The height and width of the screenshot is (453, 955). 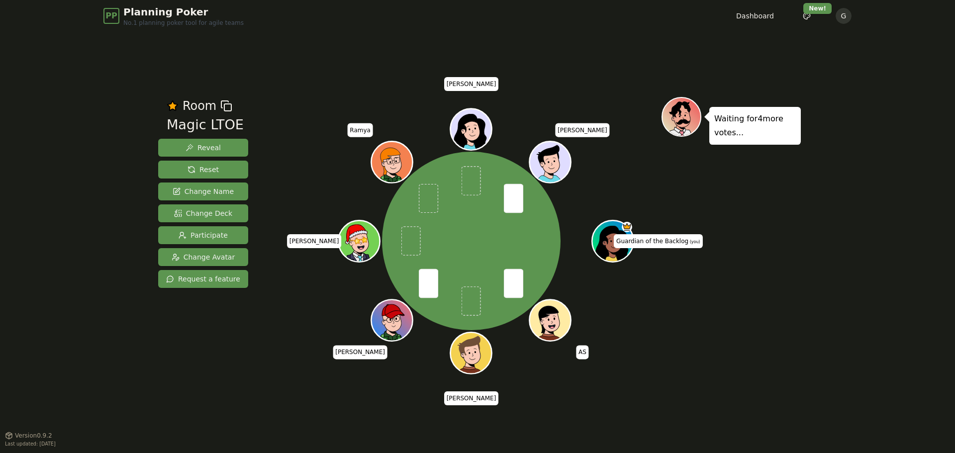 What do you see at coordinates (806, 16) in the screenshot?
I see `button: New!` at bounding box center [806, 16].